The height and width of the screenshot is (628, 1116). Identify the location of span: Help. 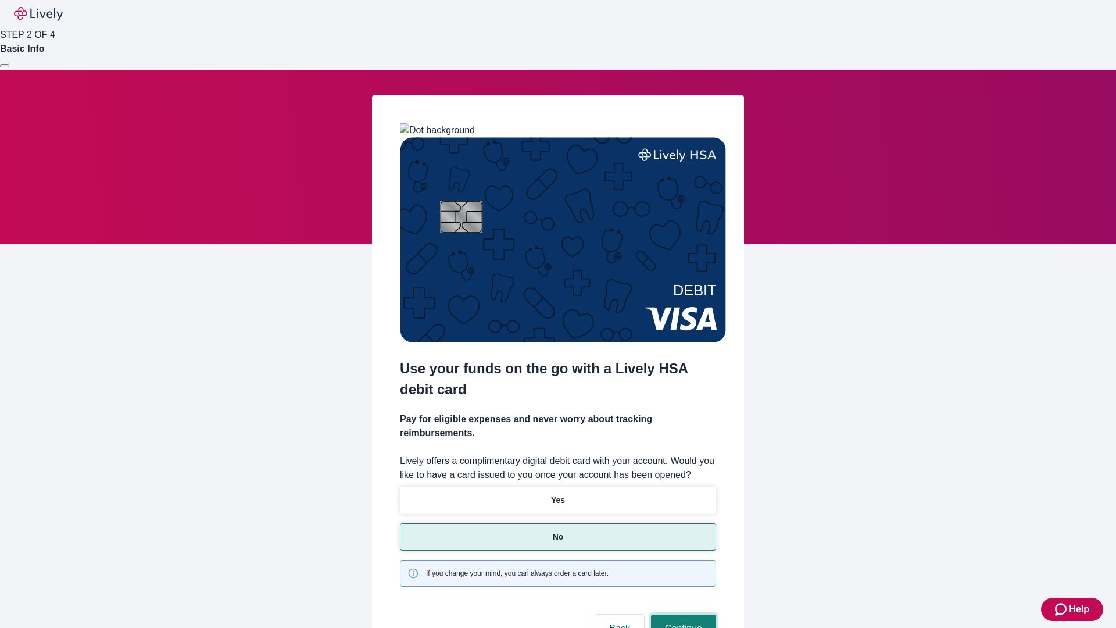
(1079, 609).